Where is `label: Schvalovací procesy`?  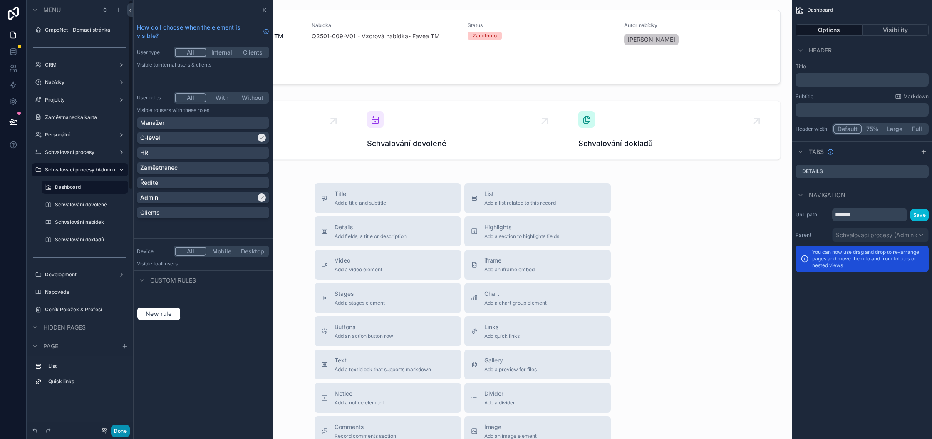 label: Schvalovací procesy is located at coordinates (80, 152).